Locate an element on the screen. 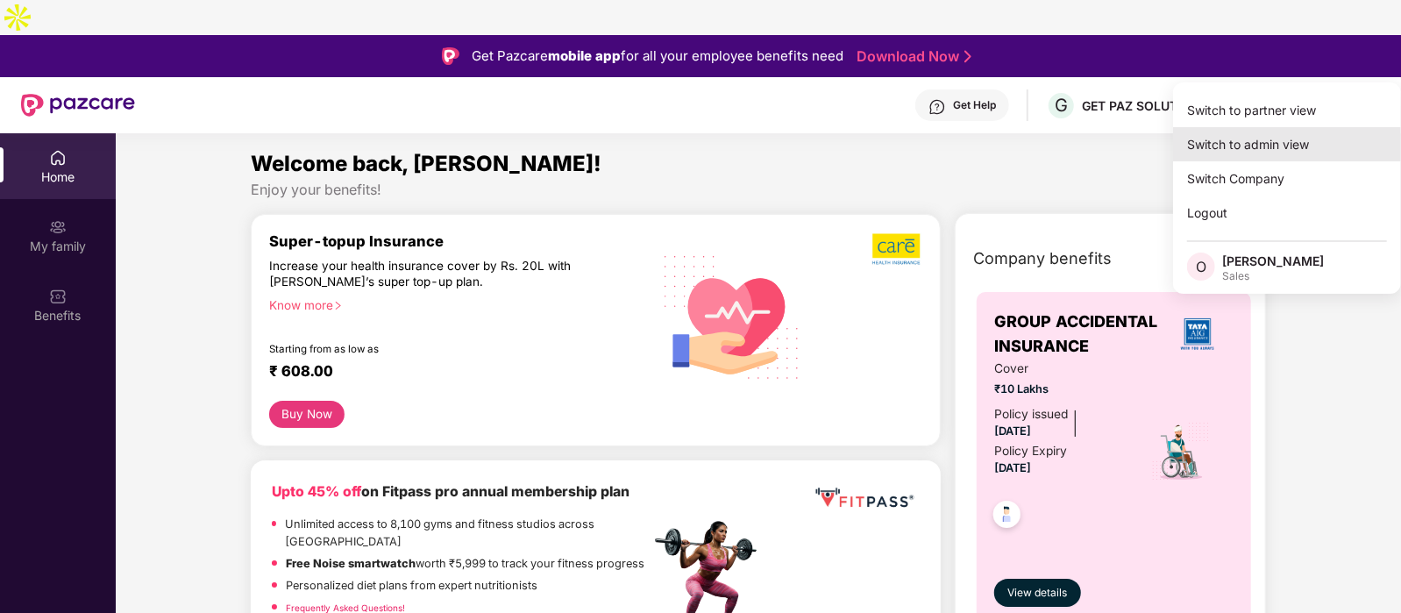 The height and width of the screenshot is (613, 1401). img: Logo is located at coordinates (451, 56).